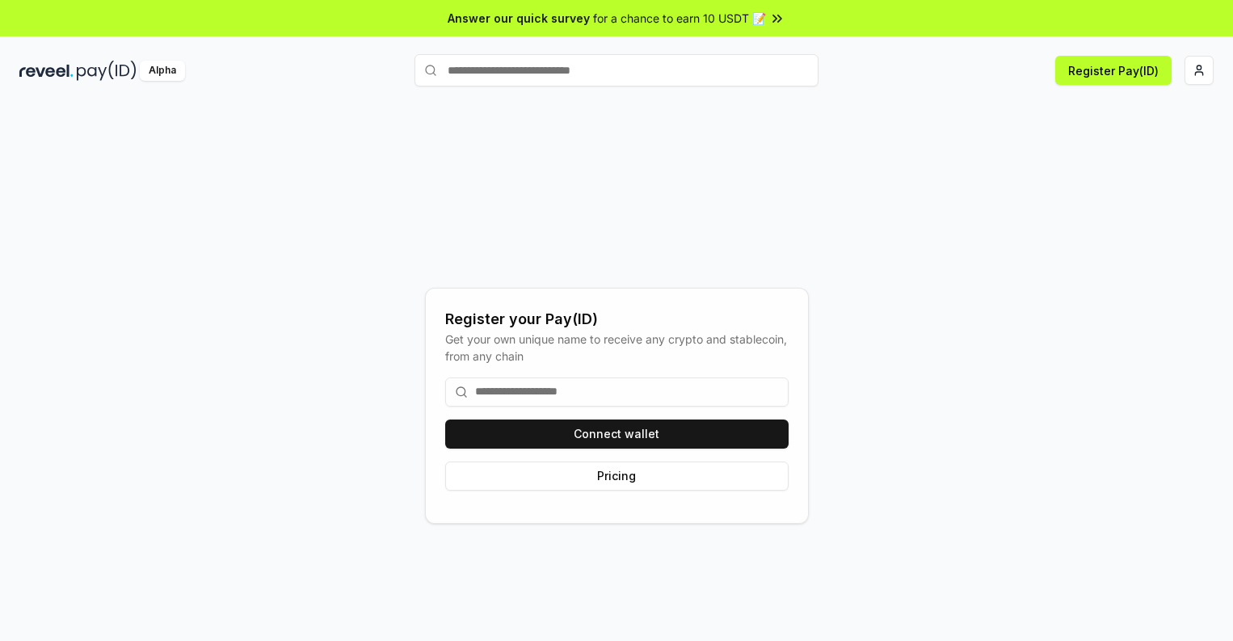  What do you see at coordinates (616, 434) in the screenshot?
I see `button: Connect wallet` at bounding box center [616, 434].